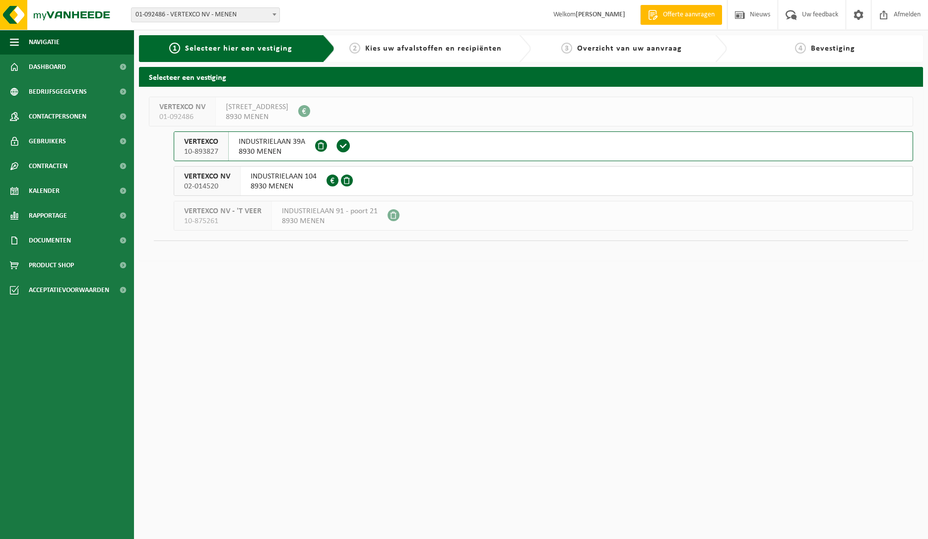 The image size is (928, 539). What do you see at coordinates (689, 15) in the screenshot?
I see `span: Offerte aanvragen` at bounding box center [689, 15].